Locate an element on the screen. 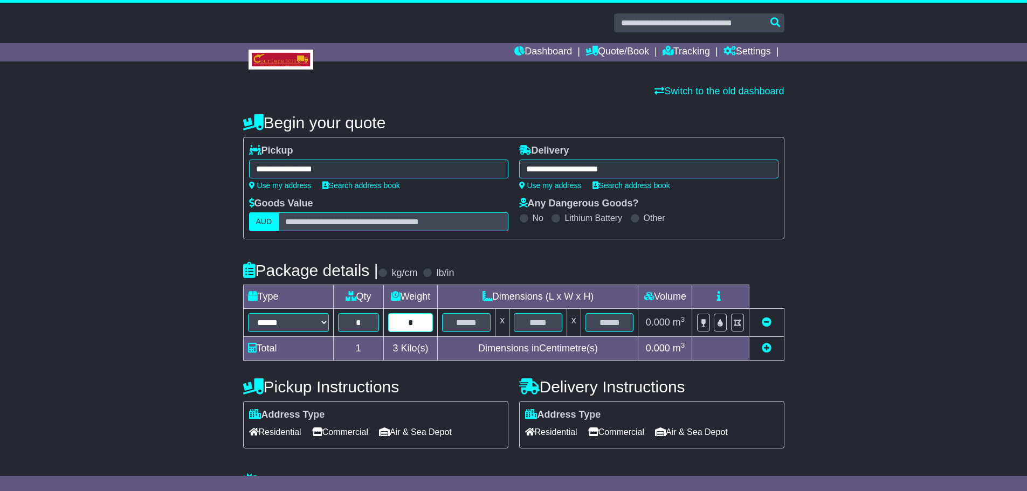 The width and height of the screenshot is (1027, 491). td: Total is located at coordinates (288, 349).